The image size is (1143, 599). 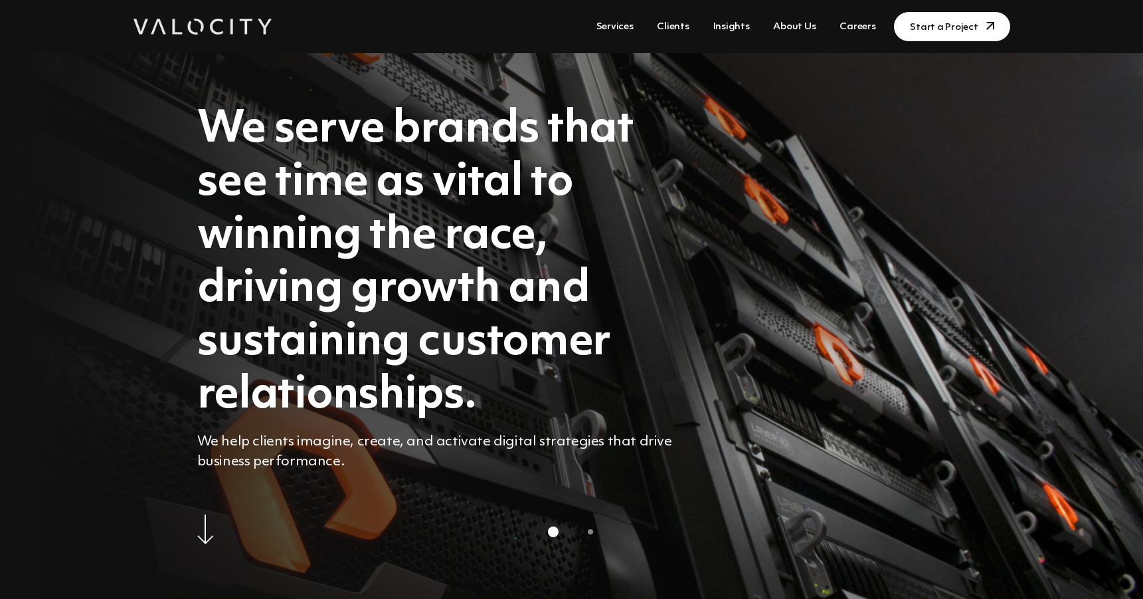 What do you see at coordinates (443, 452) in the screenshot?
I see `p: We help clients imagine, create, and activate digital strategies that drive business performance.` at bounding box center [443, 452].